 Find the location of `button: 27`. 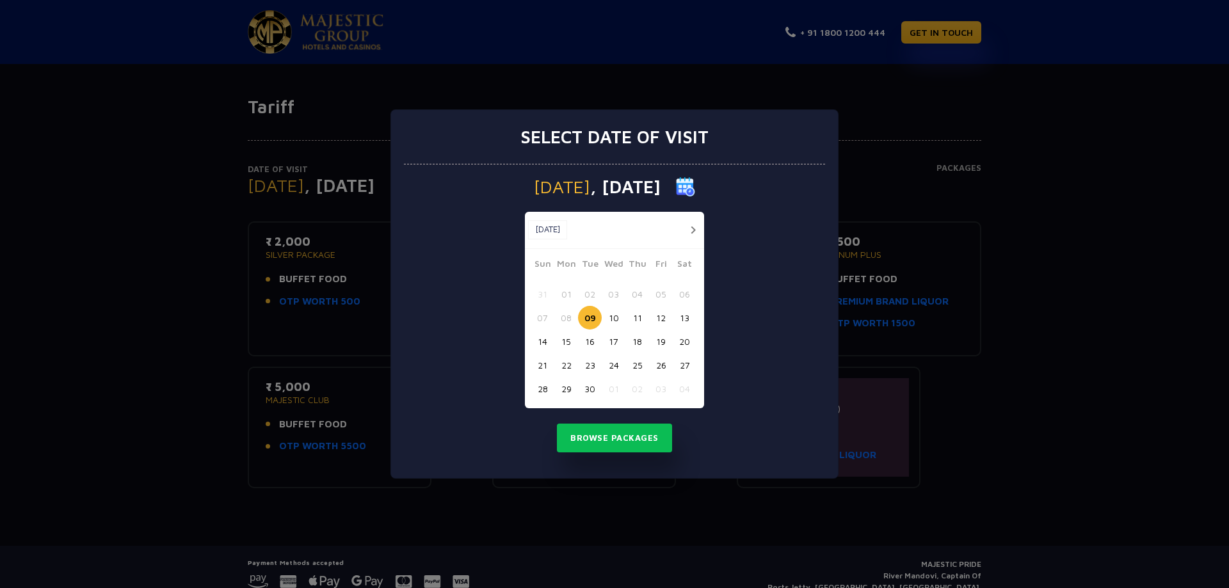

button: 27 is located at coordinates (684, 365).